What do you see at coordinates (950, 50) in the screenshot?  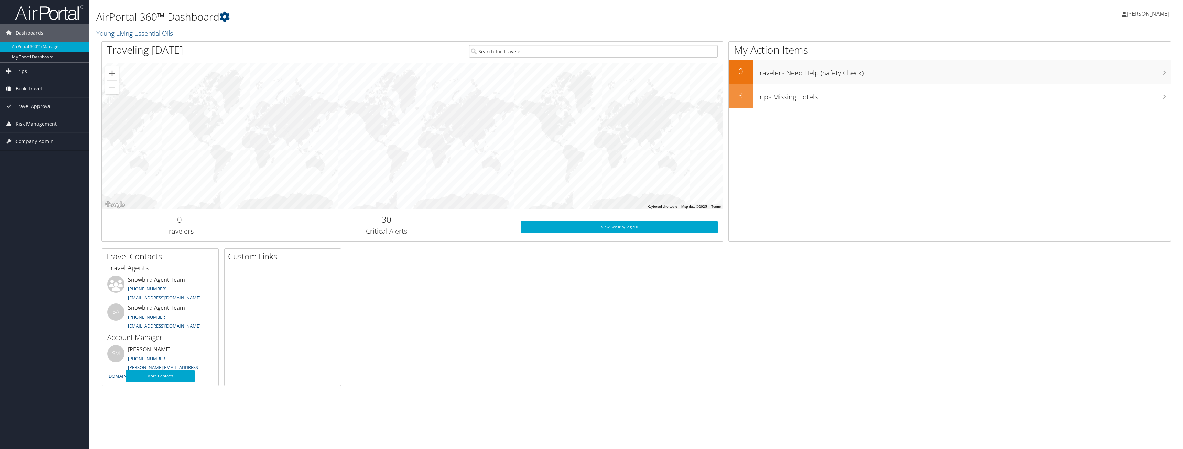 I see `h1: My Action Items` at bounding box center [950, 50].